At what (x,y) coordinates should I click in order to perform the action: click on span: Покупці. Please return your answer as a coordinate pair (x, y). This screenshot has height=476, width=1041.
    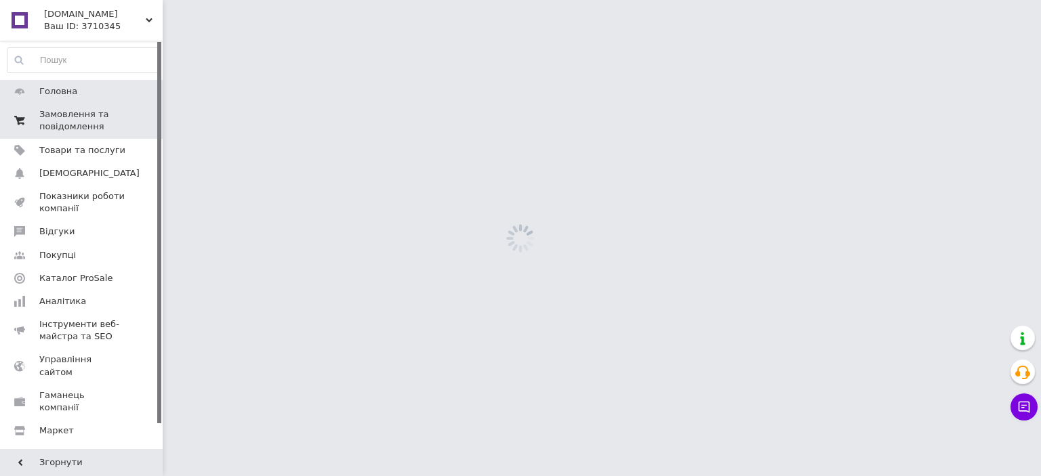
    Looking at the image, I should click on (58, 256).